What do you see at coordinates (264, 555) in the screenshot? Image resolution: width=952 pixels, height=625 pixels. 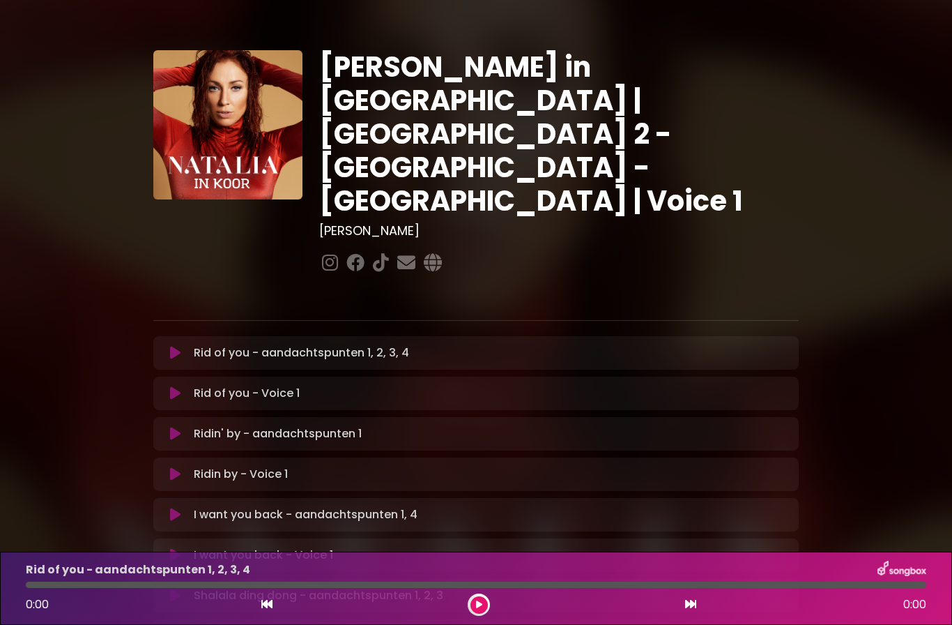 I see `p: I want you back - Voice 1` at bounding box center [264, 555].